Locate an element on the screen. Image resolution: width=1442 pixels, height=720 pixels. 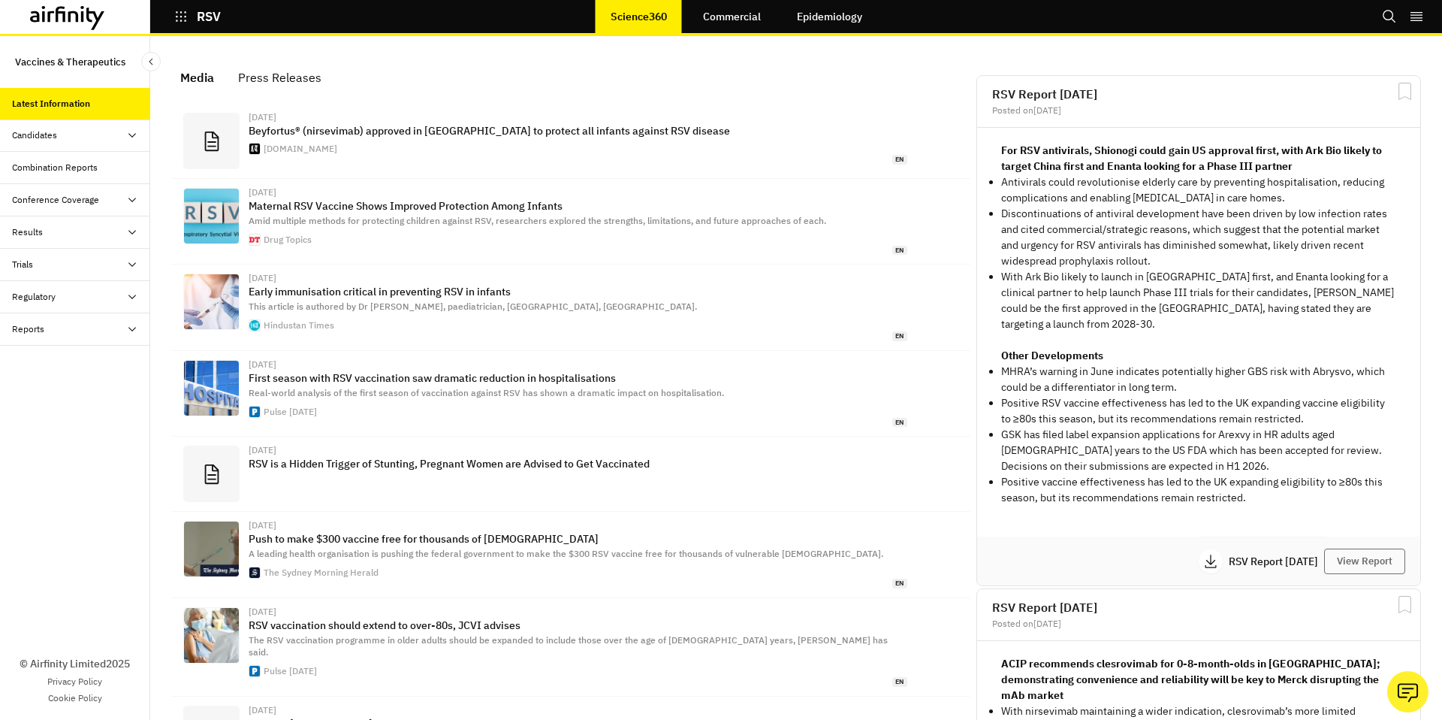
div: Media is located at coordinates (197, 77).